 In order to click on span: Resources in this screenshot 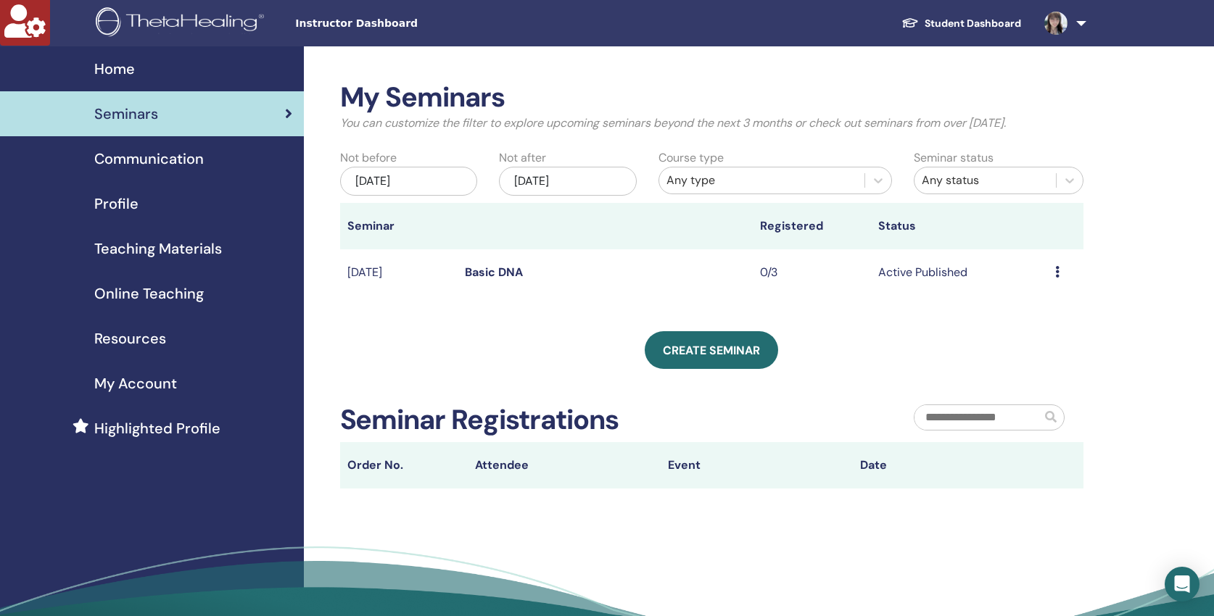, I will do `click(130, 339)`.